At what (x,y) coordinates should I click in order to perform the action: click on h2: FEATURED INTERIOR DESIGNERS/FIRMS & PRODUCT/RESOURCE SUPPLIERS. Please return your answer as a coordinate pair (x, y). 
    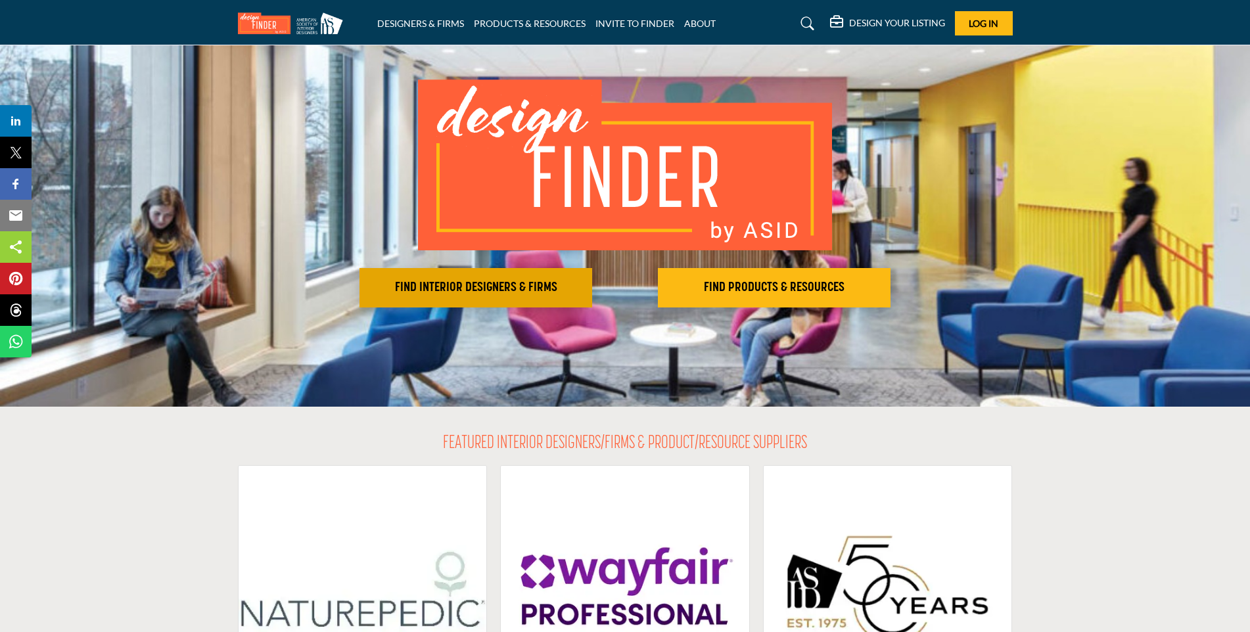
    Looking at the image, I should click on (625, 444).